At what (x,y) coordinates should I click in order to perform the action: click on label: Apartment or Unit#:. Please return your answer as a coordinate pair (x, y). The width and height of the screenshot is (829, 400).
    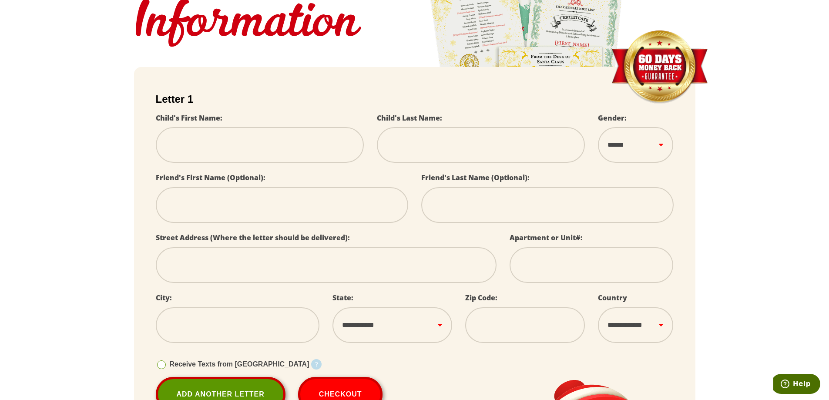
    Looking at the image, I should click on (546, 238).